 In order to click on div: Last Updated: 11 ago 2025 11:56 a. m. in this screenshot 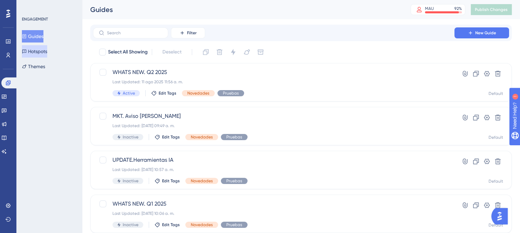, I will do `click(274, 82)`.